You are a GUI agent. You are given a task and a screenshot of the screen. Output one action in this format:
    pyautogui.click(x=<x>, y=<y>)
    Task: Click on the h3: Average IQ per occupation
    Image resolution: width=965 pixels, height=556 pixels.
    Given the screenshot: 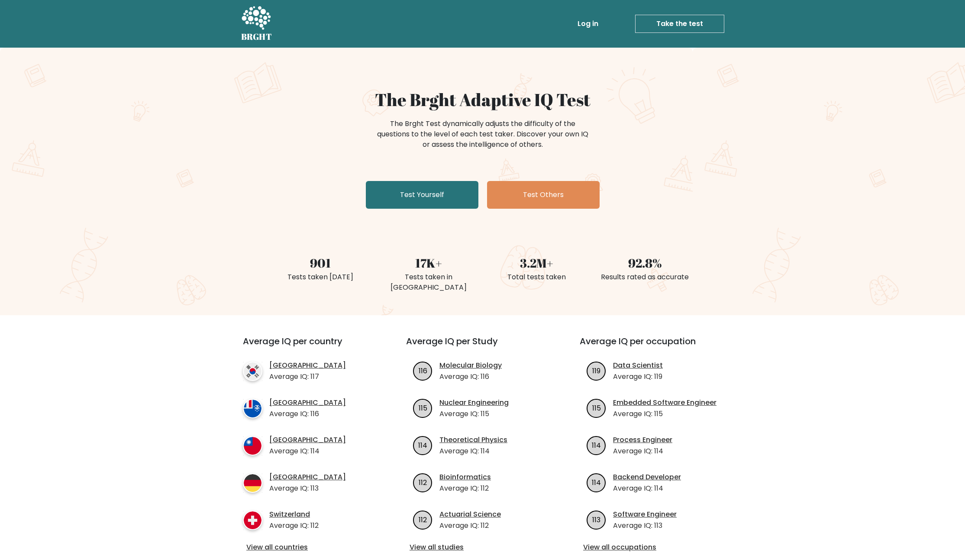 What is the action you would take?
    pyautogui.click(x=656, y=346)
    